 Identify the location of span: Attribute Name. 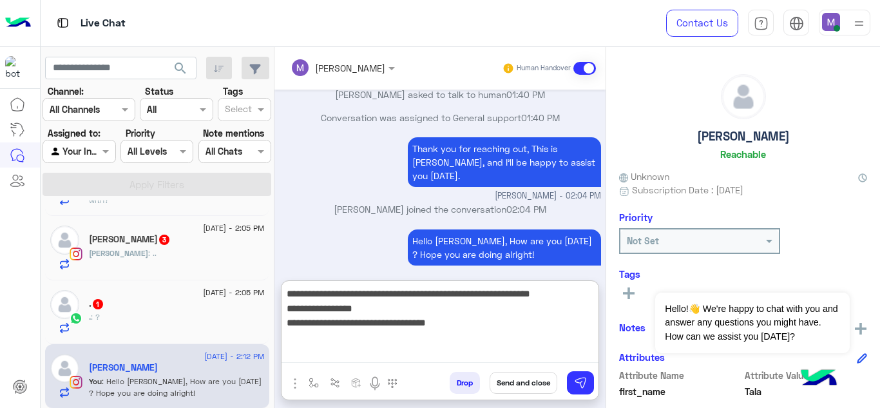
(681, 375).